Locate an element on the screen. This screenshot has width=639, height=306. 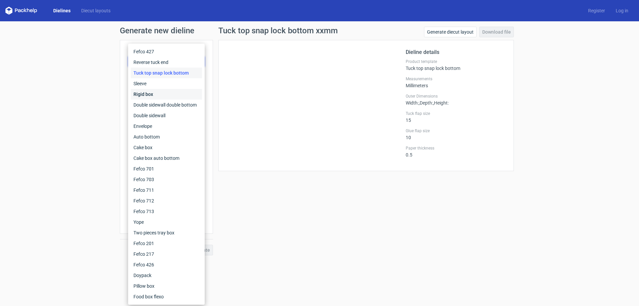
div: Fefco 217 is located at coordinates (166, 254).